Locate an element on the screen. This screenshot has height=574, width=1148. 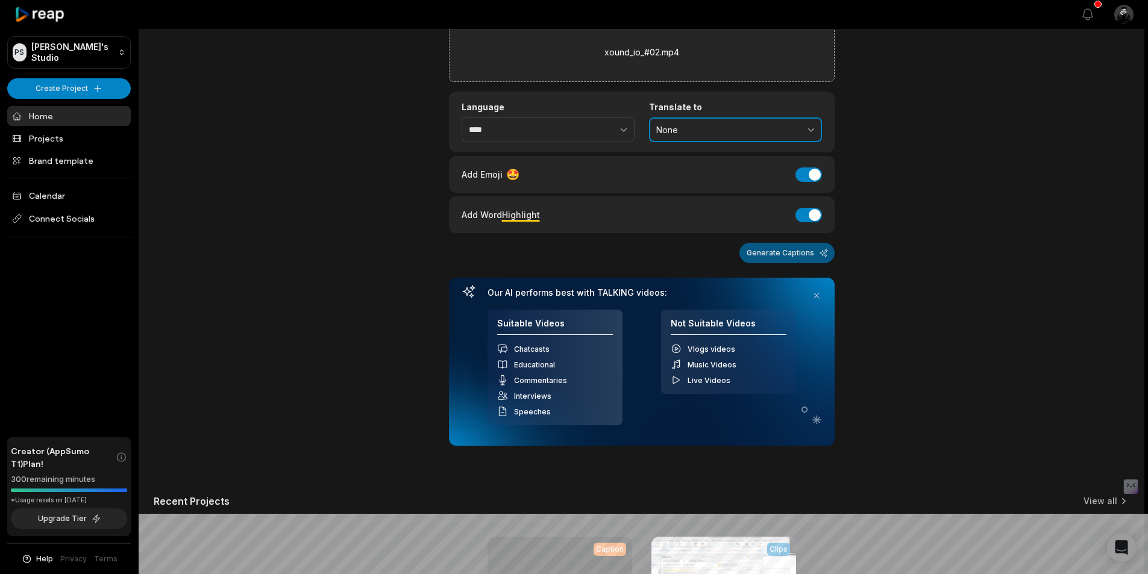
a: Home is located at coordinates (69, 116).